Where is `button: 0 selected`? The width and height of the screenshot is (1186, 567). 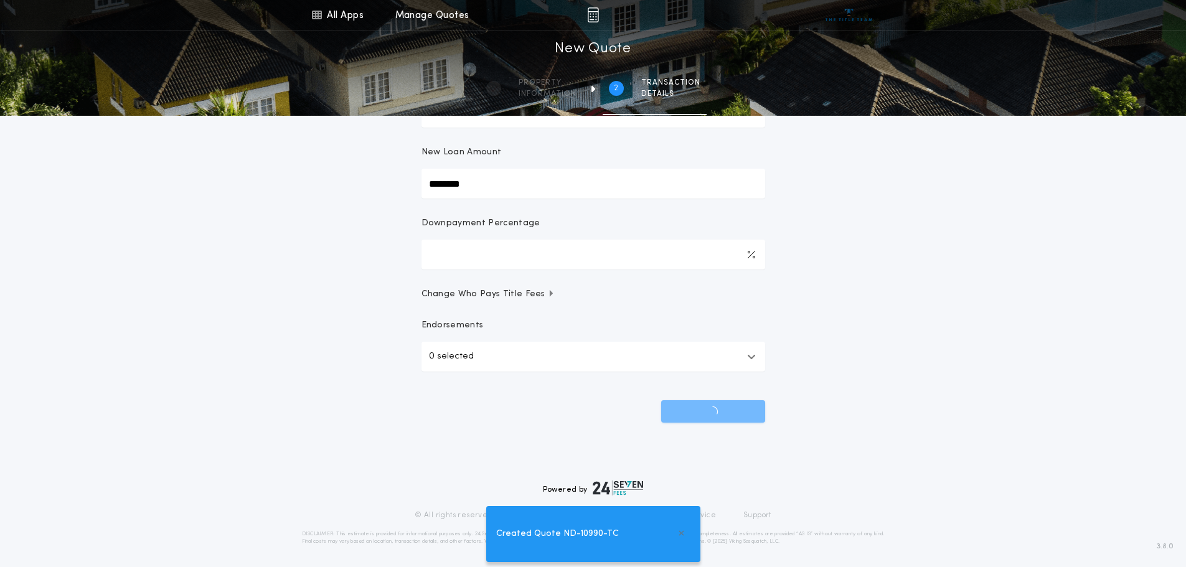 button: 0 selected is located at coordinates (593, 357).